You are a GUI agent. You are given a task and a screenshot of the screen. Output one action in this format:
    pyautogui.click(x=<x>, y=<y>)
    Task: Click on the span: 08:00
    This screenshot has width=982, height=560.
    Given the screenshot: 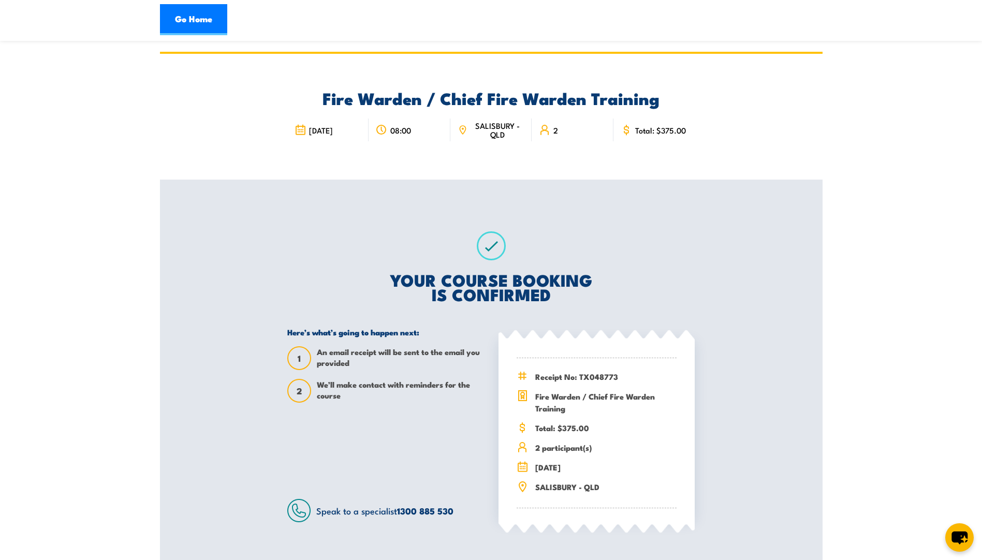 What is the action you would take?
    pyautogui.click(x=400, y=130)
    